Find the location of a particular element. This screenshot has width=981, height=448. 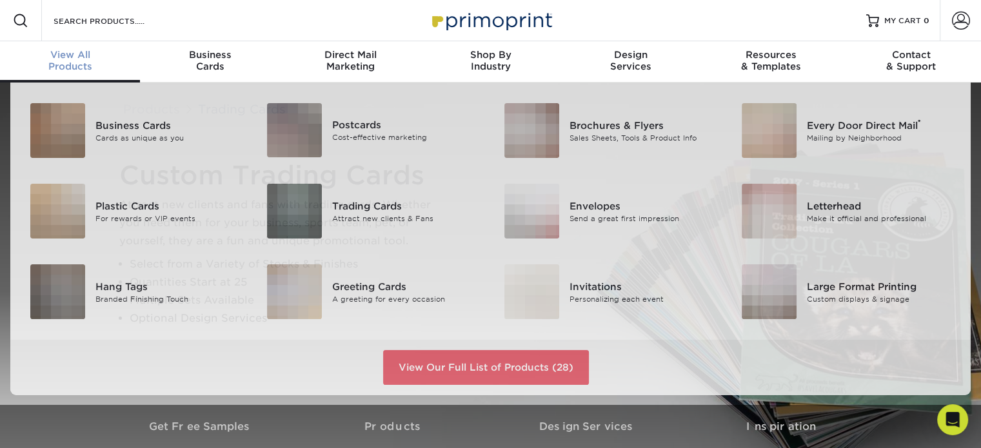

a: Envelopes Envelopes Send a great first impression is located at coordinates (610, 211).